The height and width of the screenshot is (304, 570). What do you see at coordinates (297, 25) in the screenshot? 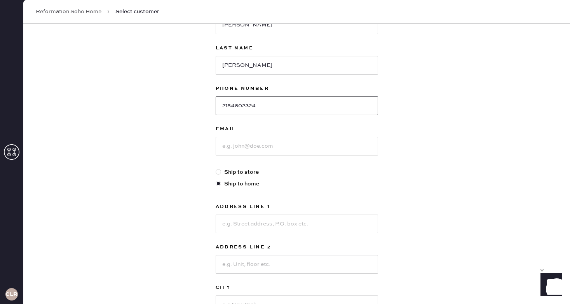
I see `input: e.g. John` at bounding box center [297, 25].